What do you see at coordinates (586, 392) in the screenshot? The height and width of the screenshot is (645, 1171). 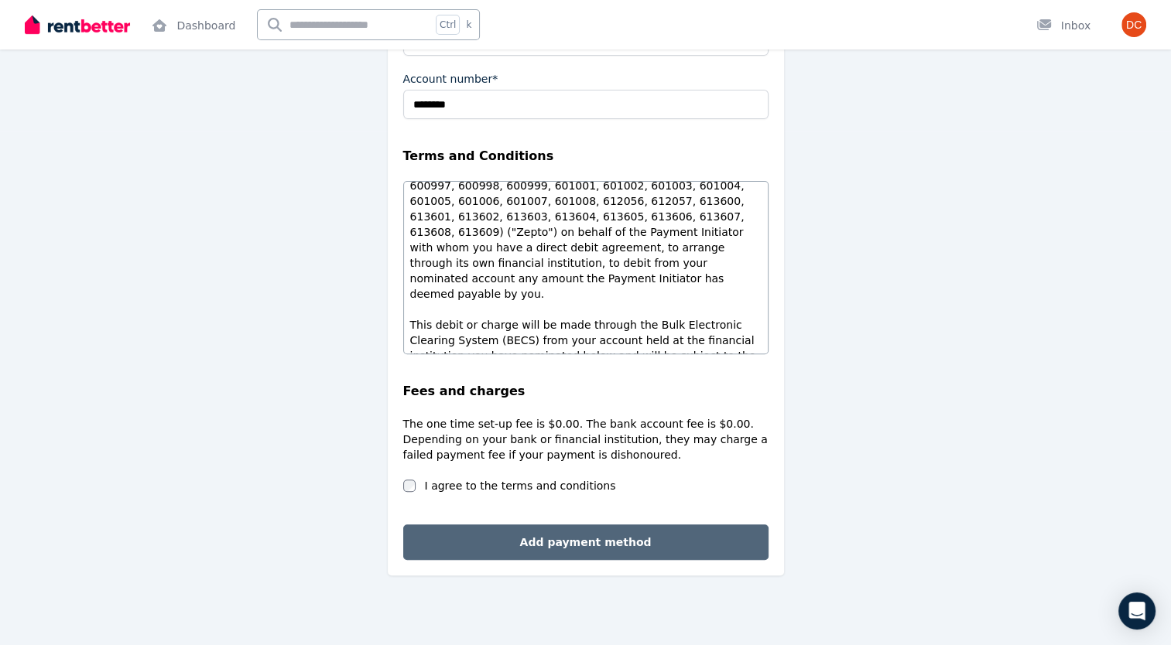 I see `legend: Fees and charges` at bounding box center [586, 392].